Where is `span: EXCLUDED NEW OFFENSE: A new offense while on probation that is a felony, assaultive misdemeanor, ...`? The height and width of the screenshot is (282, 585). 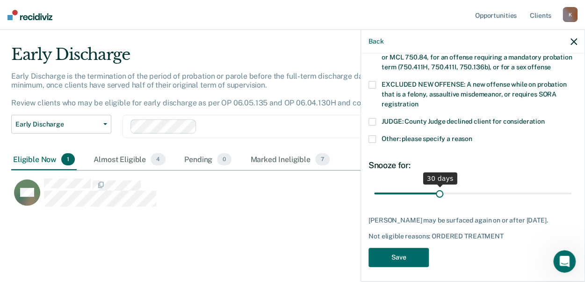 span: EXCLUDED NEW OFFENSE: A new offense while on probation that is a felony, assaultive misdemeanor, ... is located at coordinates (474, 94).